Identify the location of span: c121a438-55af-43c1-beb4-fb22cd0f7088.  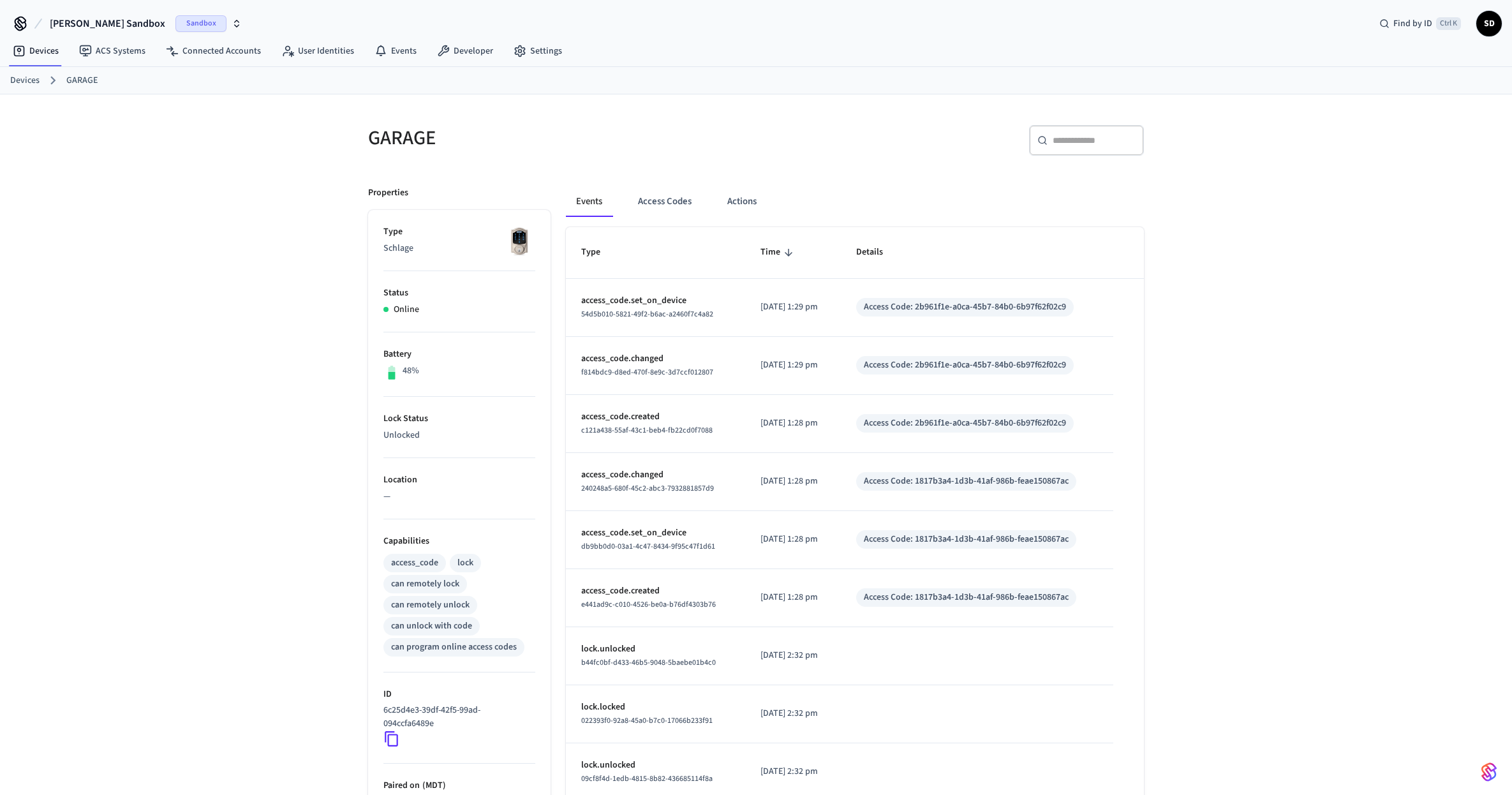
(647, 430).